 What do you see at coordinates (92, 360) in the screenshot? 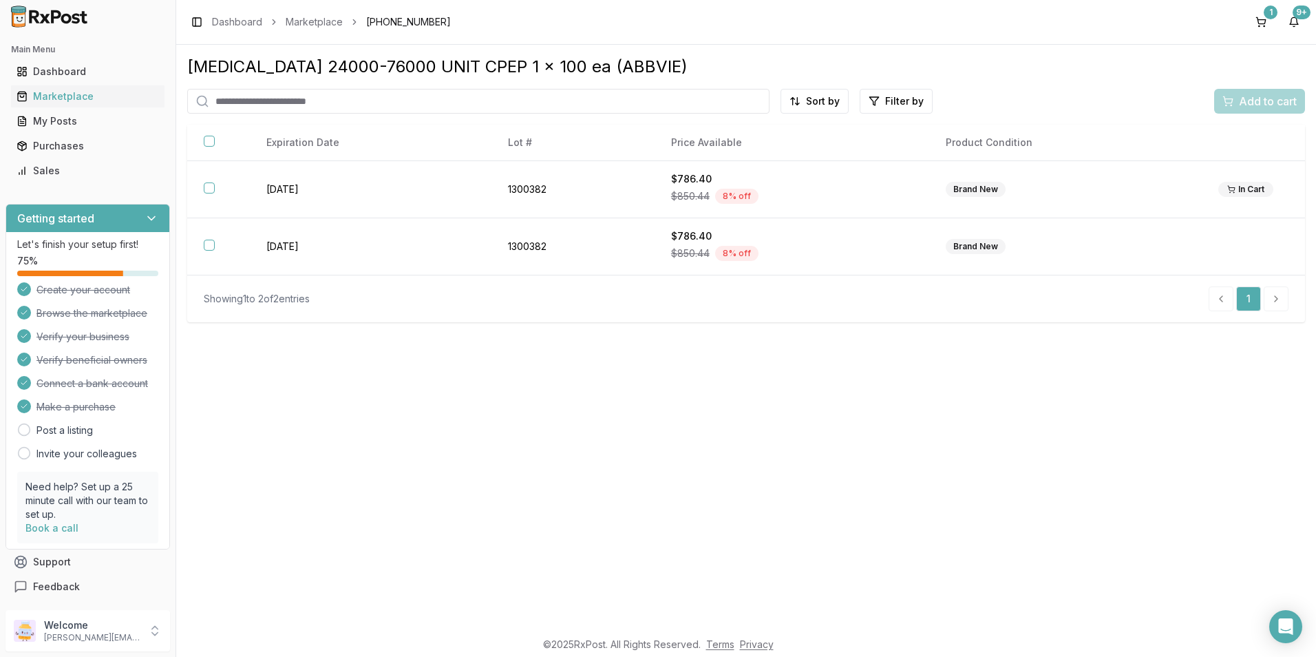
I see `span: Verify beneficial owners` at bounding box center [92, 360].